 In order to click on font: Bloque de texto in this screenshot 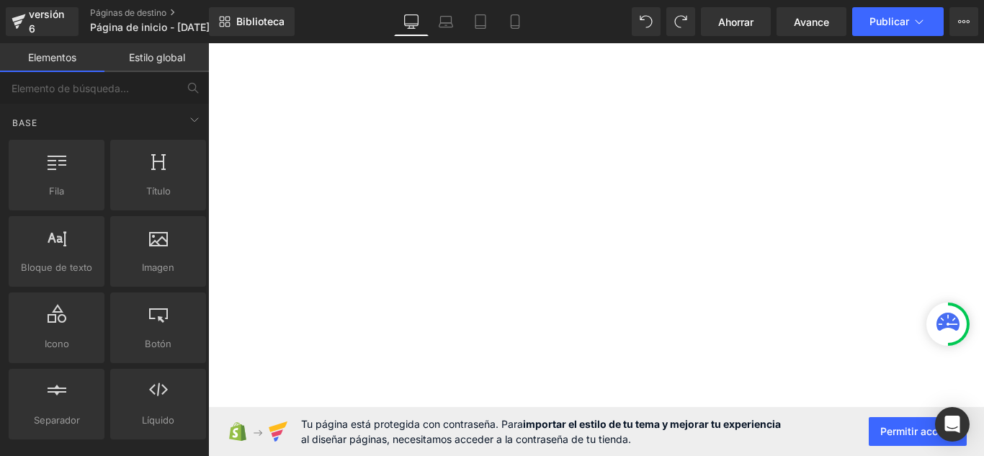, I will do `click(56, 267)`.